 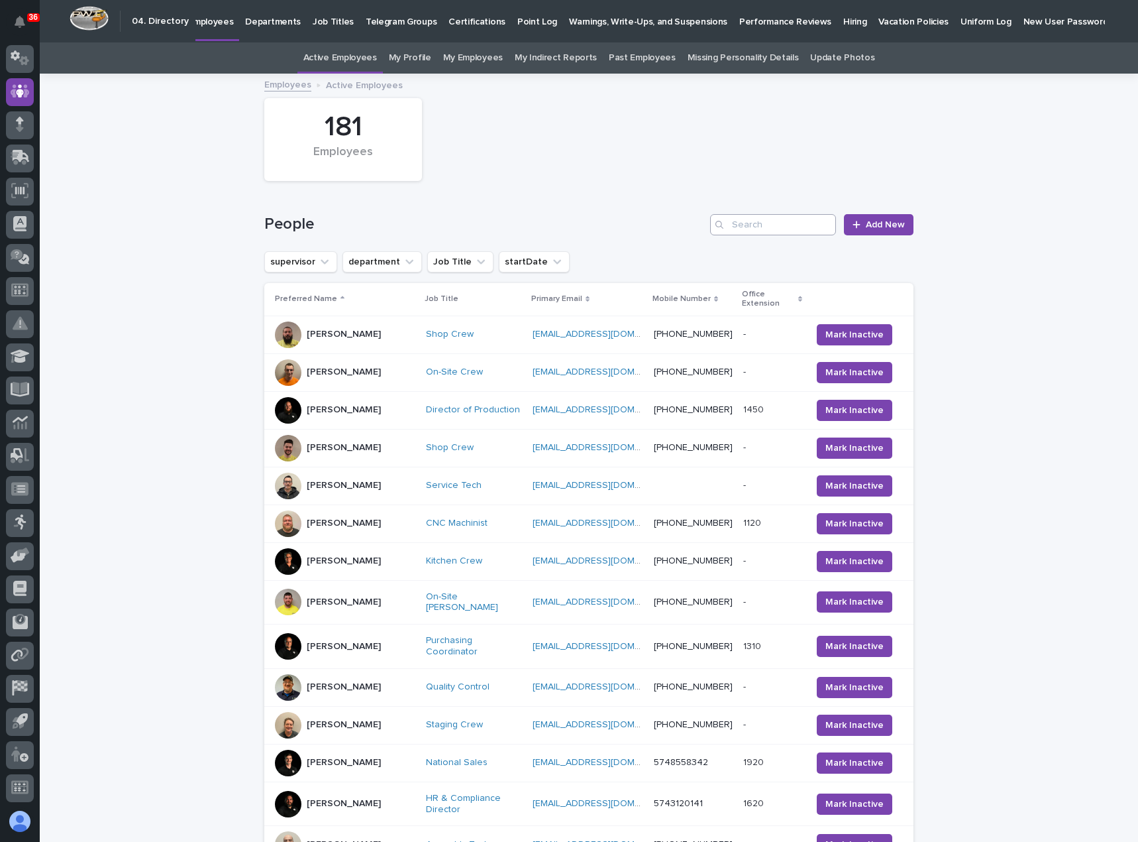 What do you see at coordinates (461, 262) in the screenshot?
I see `button: Job Title` at bounding box center [461, 262].